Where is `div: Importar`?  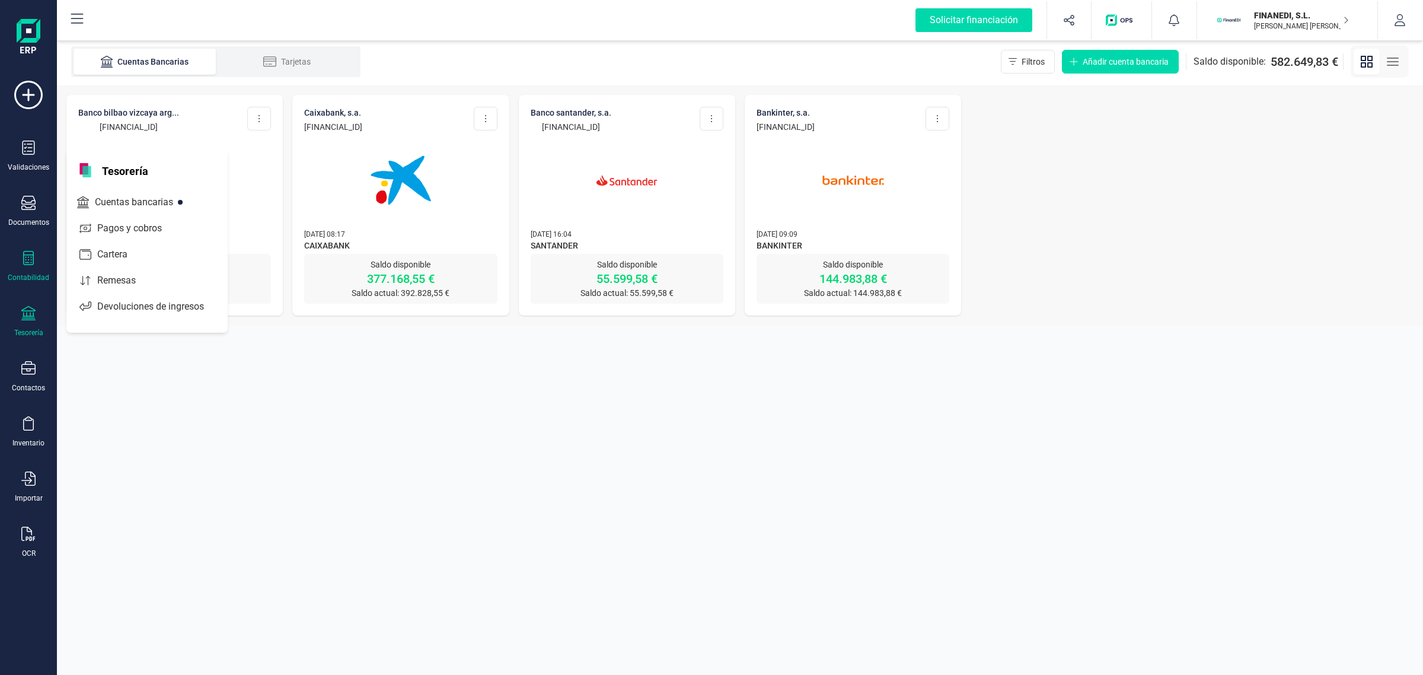 div: Importar is located at coordinates (28, 498).